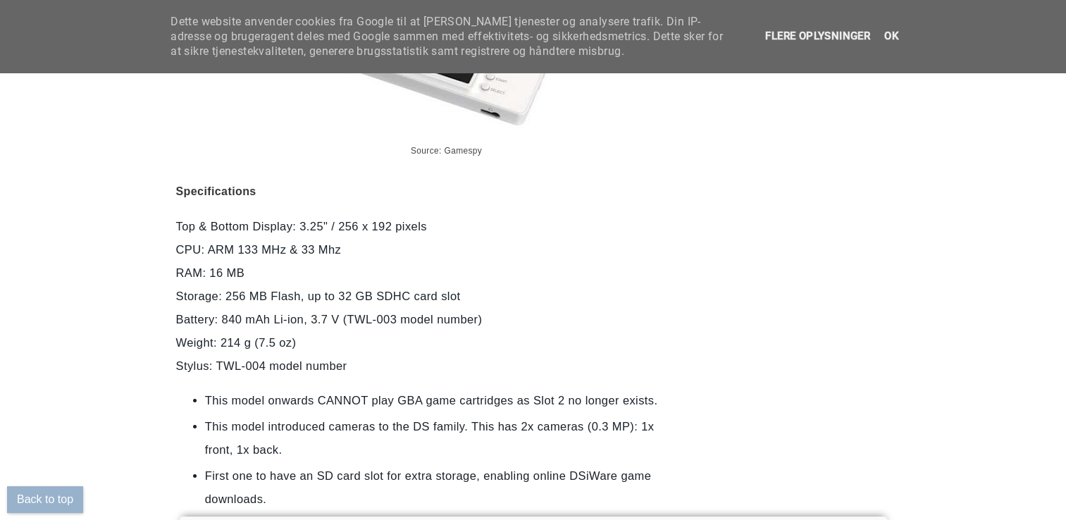 This screenshot has height=520, width=1066. What do you see at coordinates (891, 36) in the screenshot?
I see `a: OK` at bounding box center [891, 36].